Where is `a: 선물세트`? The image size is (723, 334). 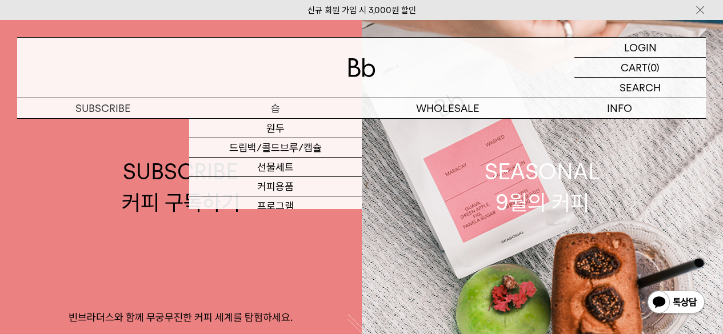 a: 선물세트 is located at coordinates (275, 167).